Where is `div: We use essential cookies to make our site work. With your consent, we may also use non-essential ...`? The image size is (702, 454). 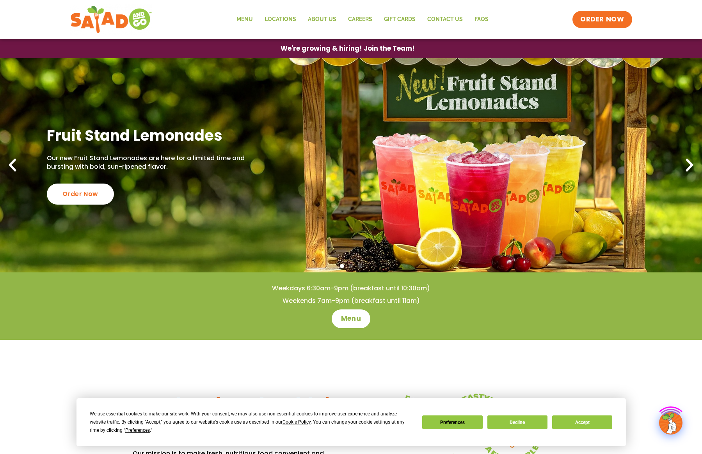
div: We use essential cookies to make our site work. With your consent, we may also use non-essential ... is located at coordinates (251, 422).